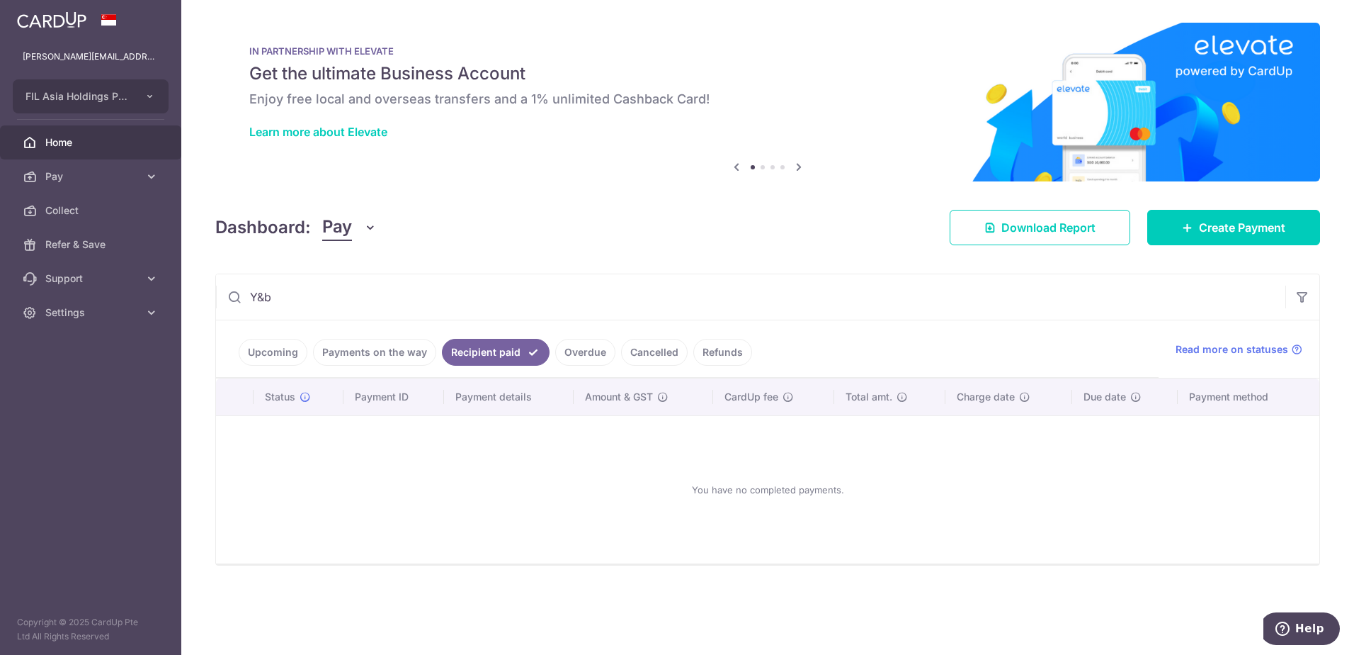  I want to click on img: CardUp, so click(52, 20).